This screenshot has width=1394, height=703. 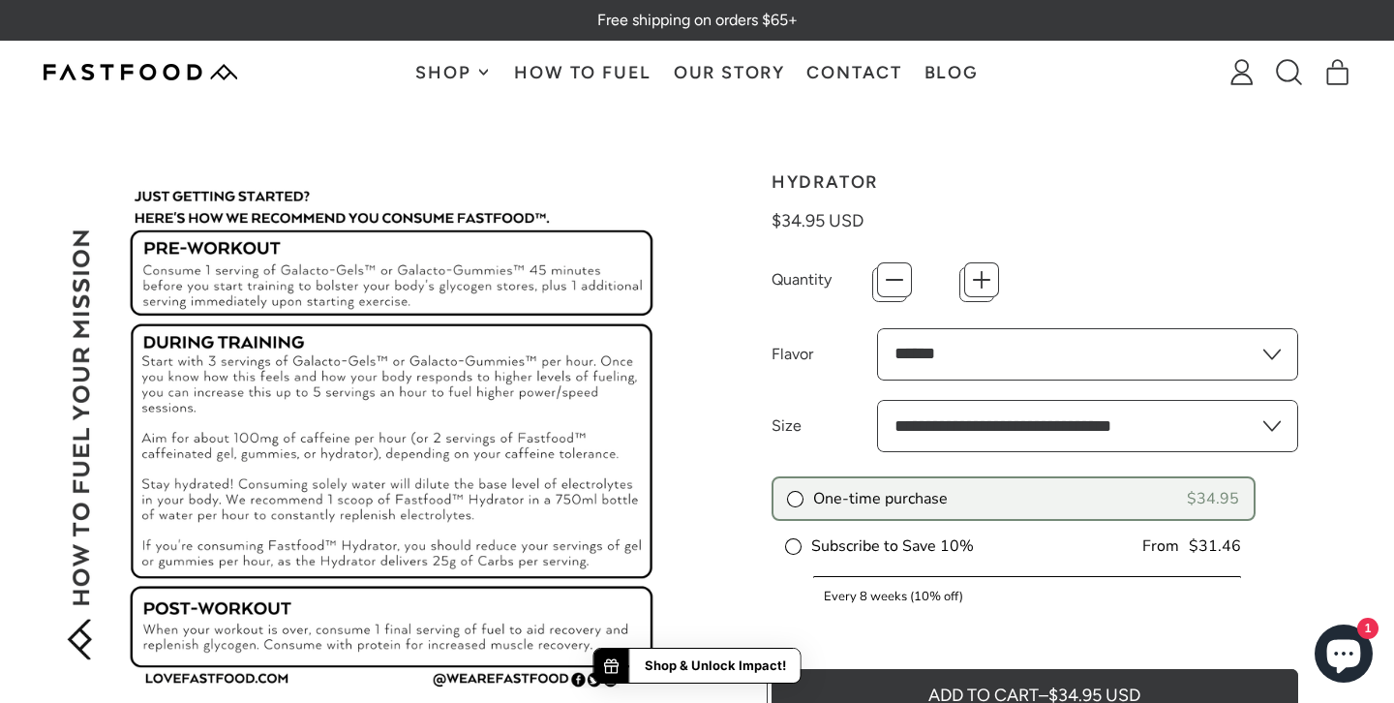 I want to click on div: $34.95, so click(x=1213, y=499).